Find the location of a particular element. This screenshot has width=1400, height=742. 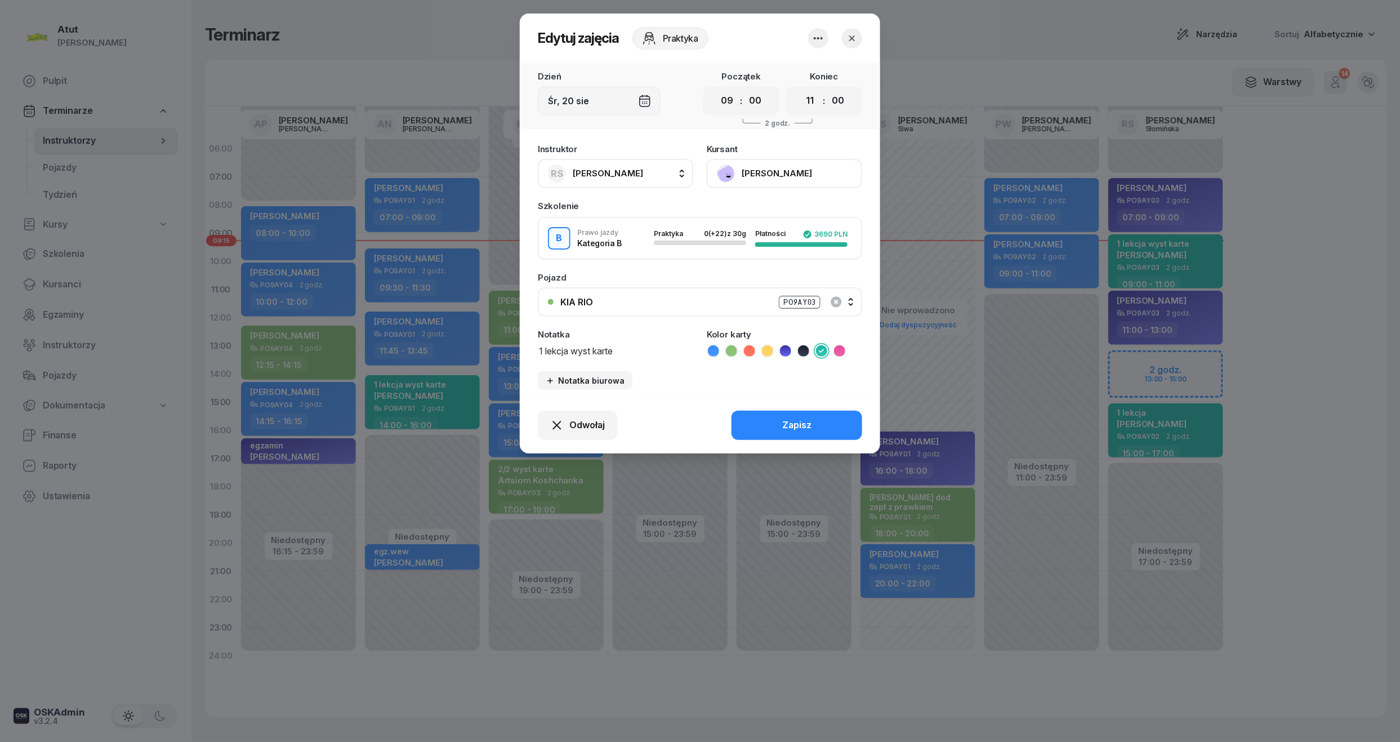

button: KIA RIOPO9AY03 is located at coordinates (700, 302).